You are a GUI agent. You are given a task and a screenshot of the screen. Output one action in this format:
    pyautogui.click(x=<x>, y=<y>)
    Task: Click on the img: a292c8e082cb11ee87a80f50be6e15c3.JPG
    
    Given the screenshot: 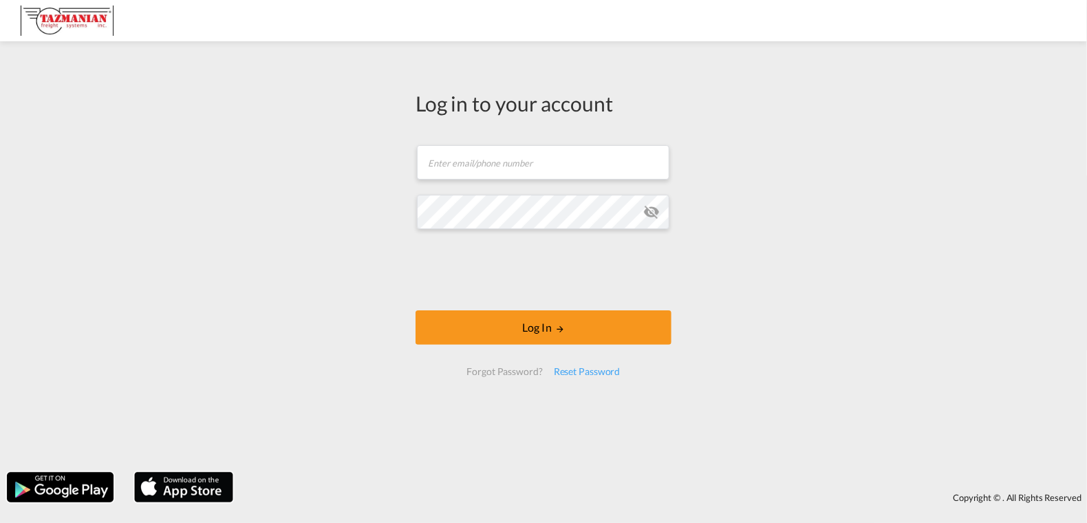 What is the action you would take?
    pyautogui.click(x=67, y=21)
    